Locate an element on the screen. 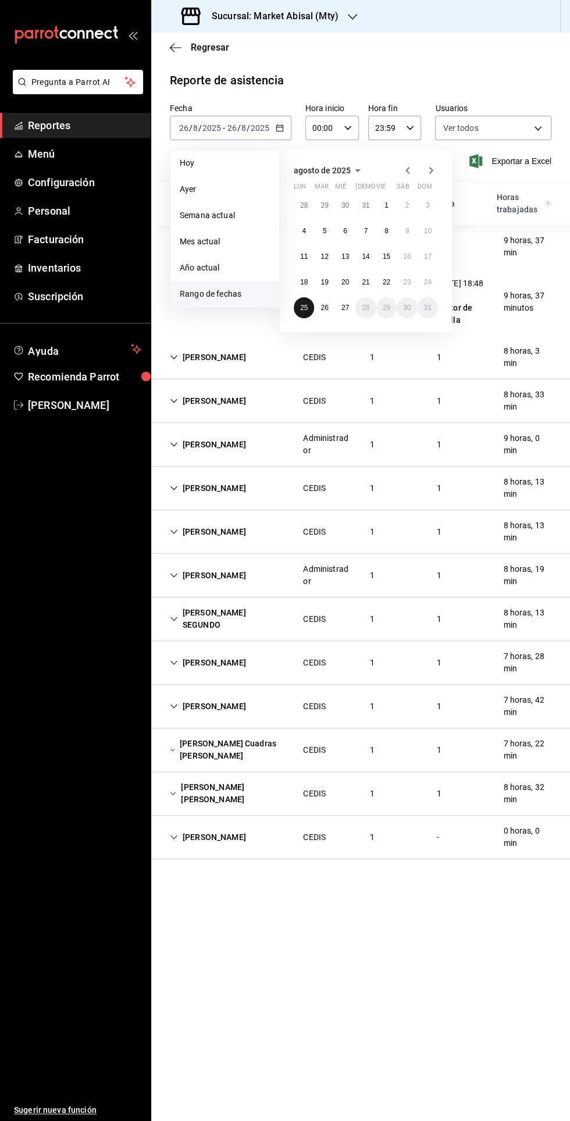 Image resolution: width=570 pixels, height=1121 pixels. abbr: 28 de julio de 2025 is located at coordinates (304, 205).